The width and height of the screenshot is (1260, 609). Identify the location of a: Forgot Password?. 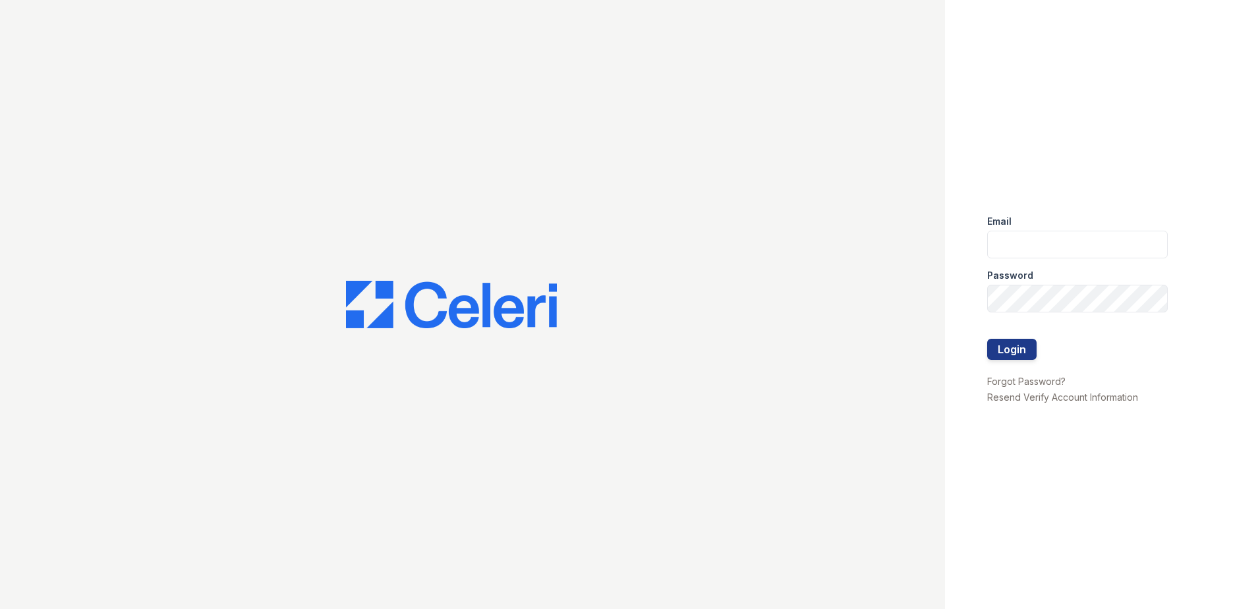
(1026, 381).